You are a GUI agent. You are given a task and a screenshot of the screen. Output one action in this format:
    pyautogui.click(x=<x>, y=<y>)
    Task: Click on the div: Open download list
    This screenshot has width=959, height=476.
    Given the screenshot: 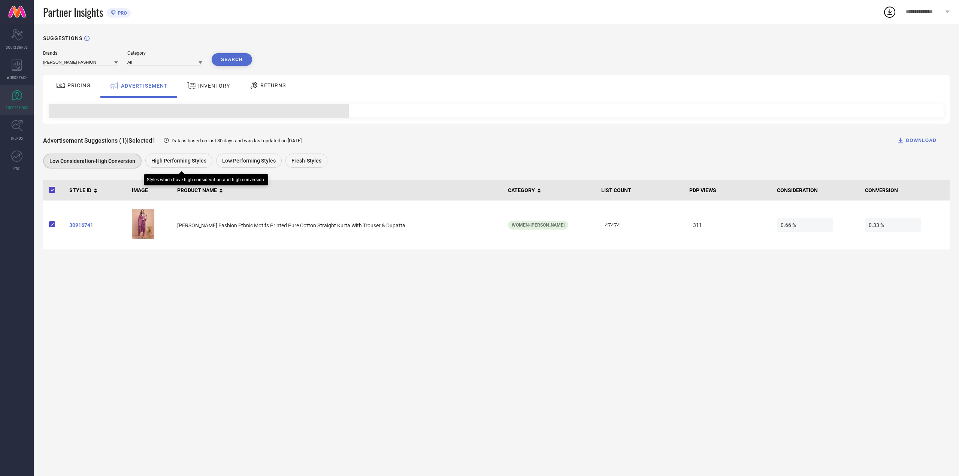 What is the action you would take?
    pyautogui.click(x=889, y=12)
    